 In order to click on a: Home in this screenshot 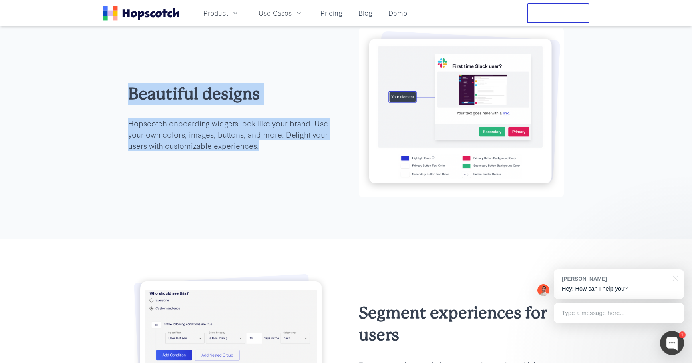, I will do `click(141, 13)`.